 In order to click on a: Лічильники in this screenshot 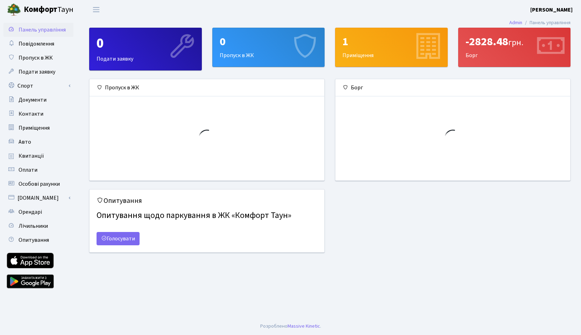, I will do `click(39, 226)`.